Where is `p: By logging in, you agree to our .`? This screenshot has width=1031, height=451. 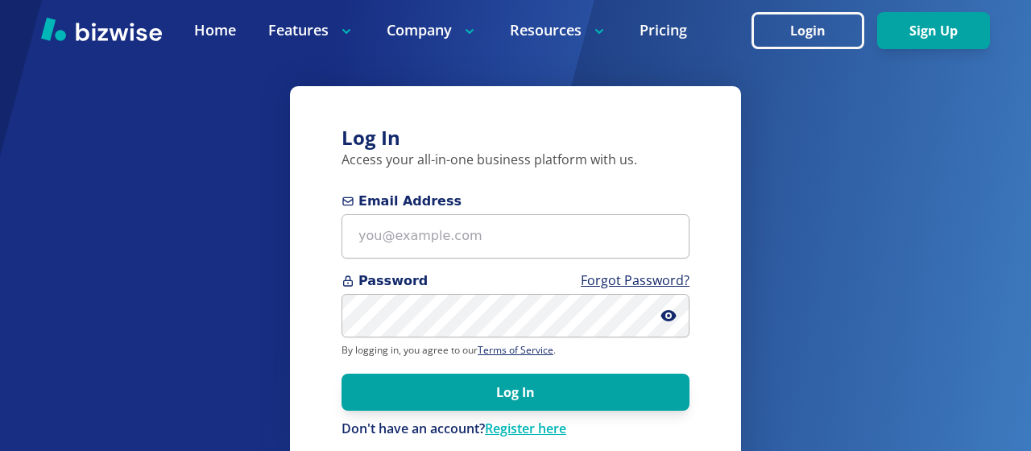
p: By logging in, you agree to our . is located at coordinates (515, 350).